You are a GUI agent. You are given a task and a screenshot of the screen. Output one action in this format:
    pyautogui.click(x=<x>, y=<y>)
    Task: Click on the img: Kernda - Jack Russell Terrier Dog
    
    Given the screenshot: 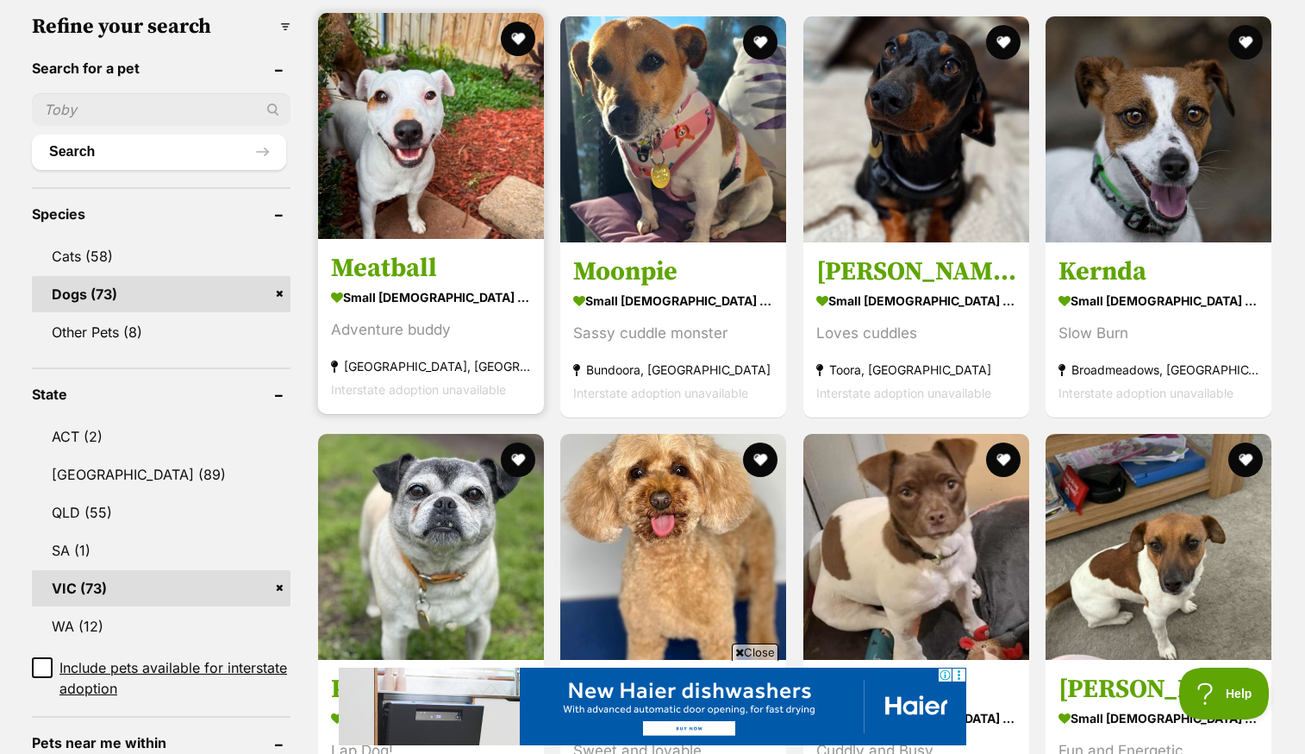 What is the action you would take?
    pyautogui.click(x=1159, y=129)
    